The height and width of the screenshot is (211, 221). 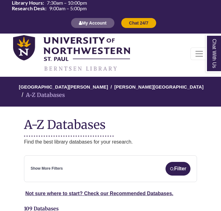 What do you see at coordinates (67, 3) in the screenshot?
I see `span: 7:30am – 10:00pm` at bounding box center [67, 3].